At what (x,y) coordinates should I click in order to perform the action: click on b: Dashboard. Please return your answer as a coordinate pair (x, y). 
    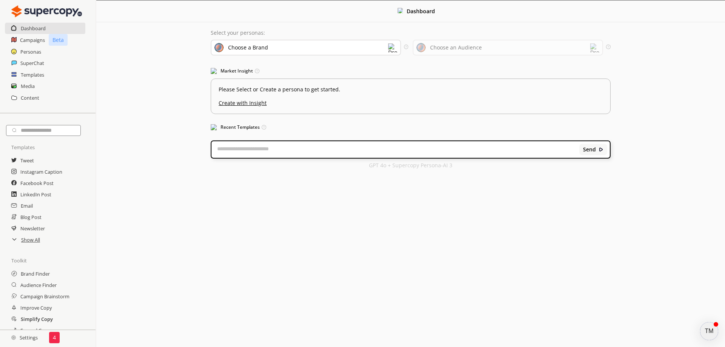
    Looking at the image, I should click on (421, 11).